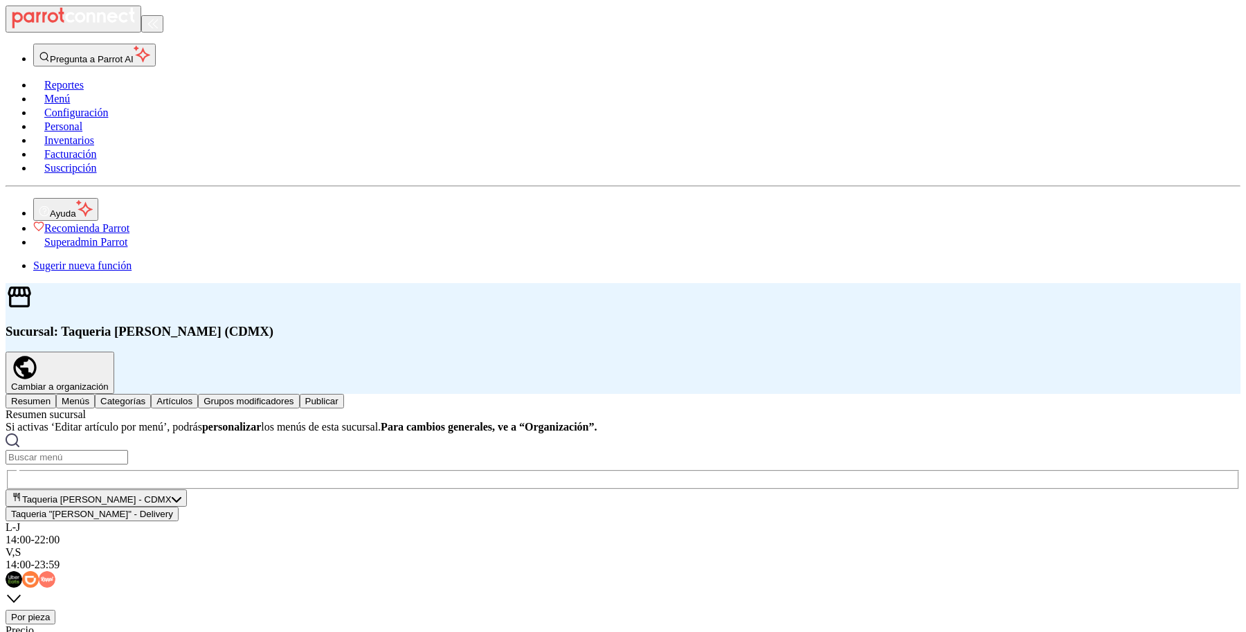  I want to click on div: 14:00 - 23:59, so click(623, 559).